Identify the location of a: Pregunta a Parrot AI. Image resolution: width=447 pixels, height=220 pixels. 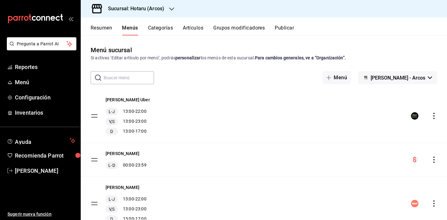
(40, 48).